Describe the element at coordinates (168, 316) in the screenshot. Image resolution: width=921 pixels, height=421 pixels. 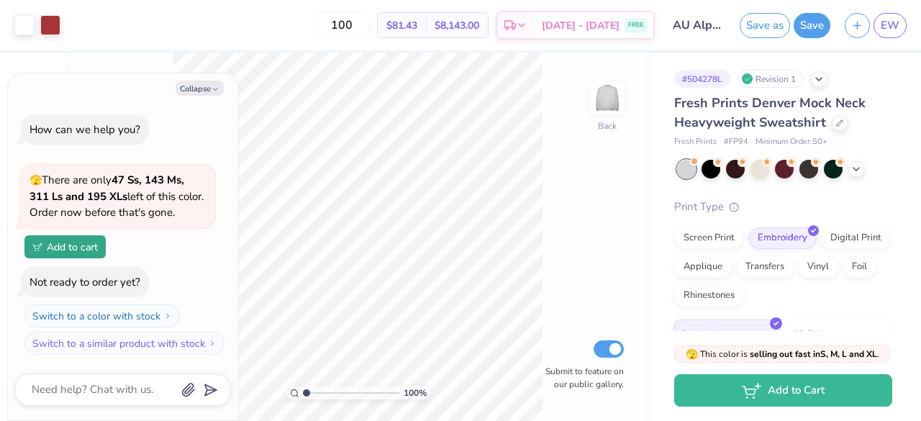
I see `img: Switch to a color with stock` at that location.